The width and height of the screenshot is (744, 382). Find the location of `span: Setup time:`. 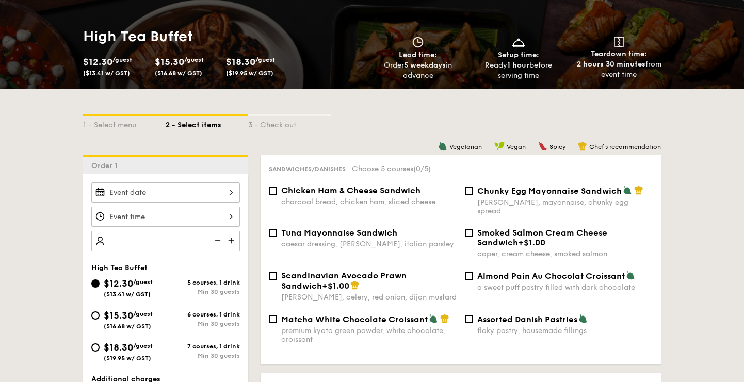

span: Setup time: is located at coordinates (518, 55).